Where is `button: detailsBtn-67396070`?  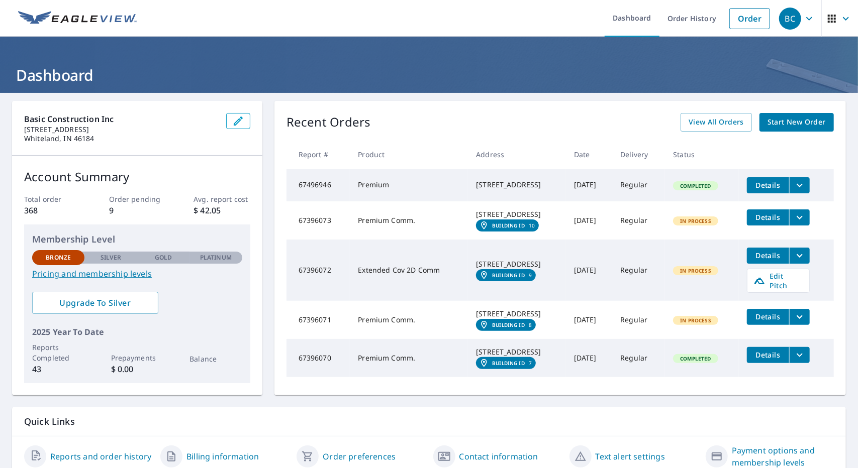
button: detailsBtn-67396070 is located at coordinates (768, 355).